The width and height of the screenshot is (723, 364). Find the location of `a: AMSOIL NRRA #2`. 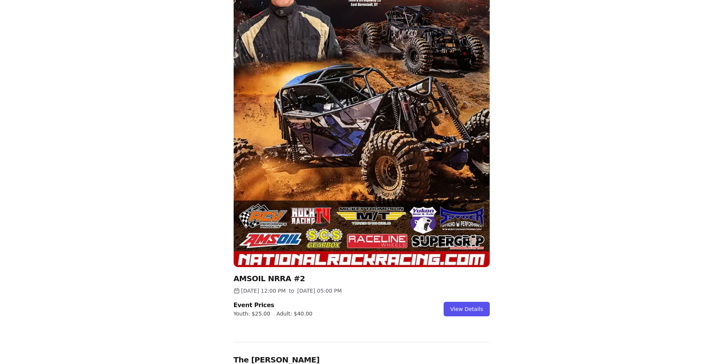

a: AMSOIL NRRA #2 is located at coordinates (270, 278).